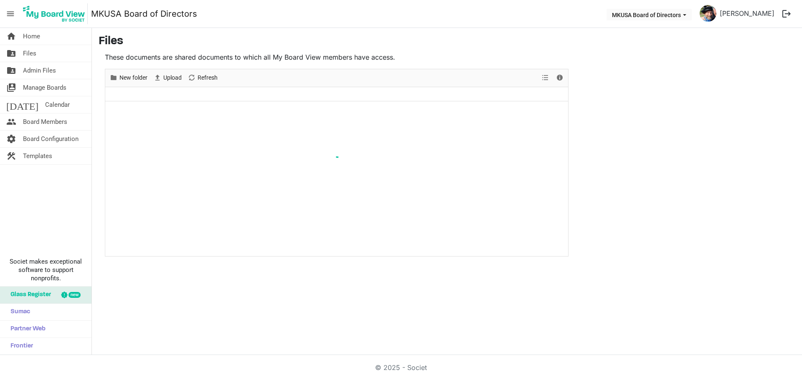 The image size is (802, 380). Describe the element at coordinates (144, 14) in the screenshot. I see `a: MKUSA Board of Directors` at that location.